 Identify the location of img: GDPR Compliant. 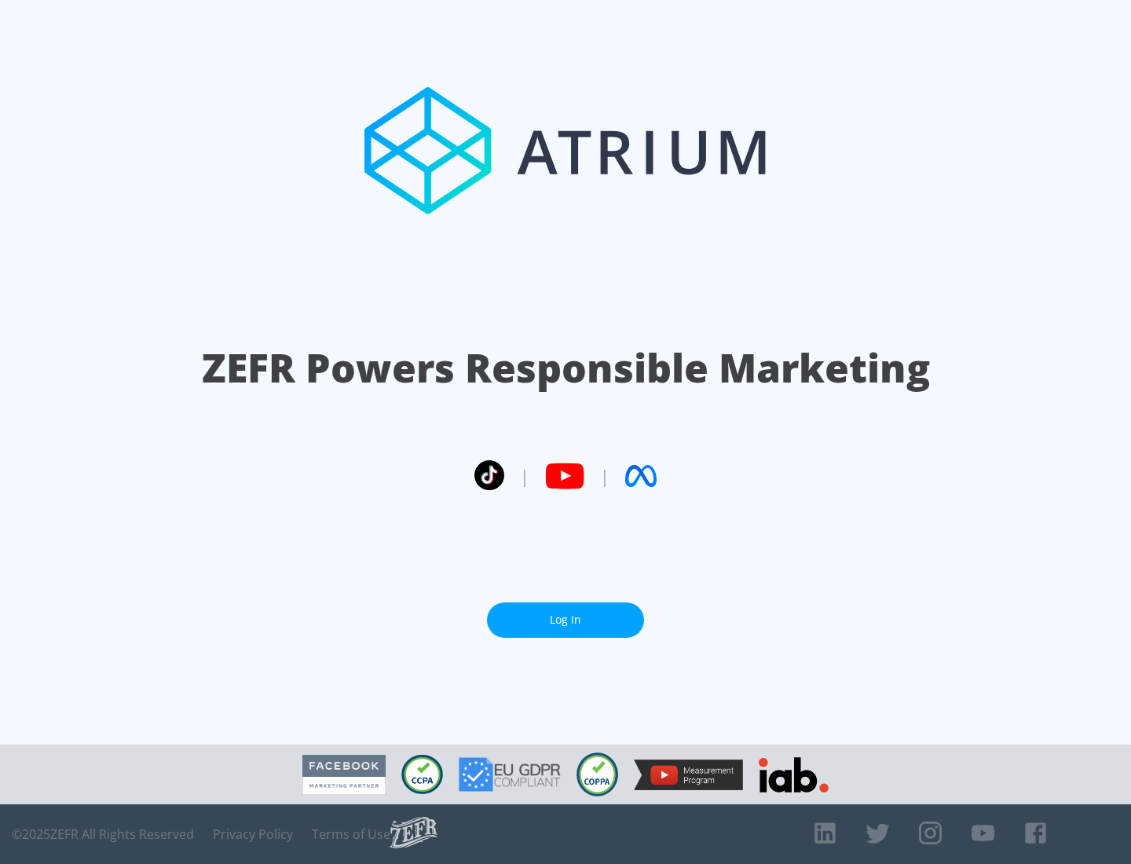
(510, 775).